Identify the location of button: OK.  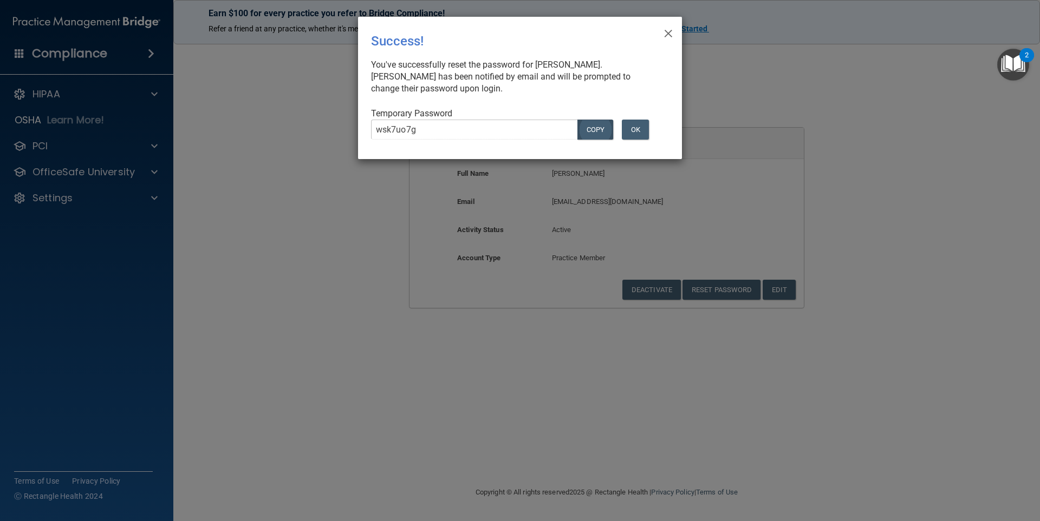
(635, 129).